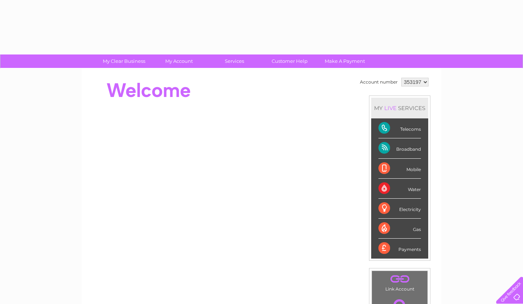 This screenshot has height=304, width=523. Describe the element at coordinates (124, 61) in the screenshot. I see `a: My Clear Business` at that location.